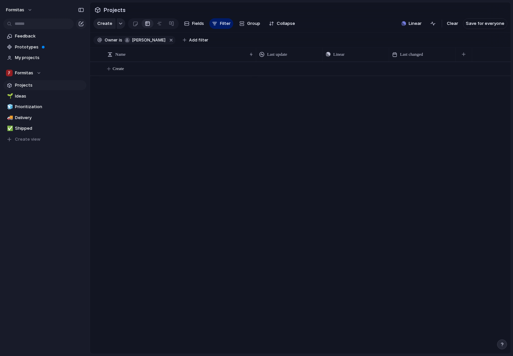 The width and height of the screenshot is (513, 356). What do you see at coordinates (45, 107) in the screenshot?
I see `a: 🧊Prioritization` at bounding box center [45, 107].